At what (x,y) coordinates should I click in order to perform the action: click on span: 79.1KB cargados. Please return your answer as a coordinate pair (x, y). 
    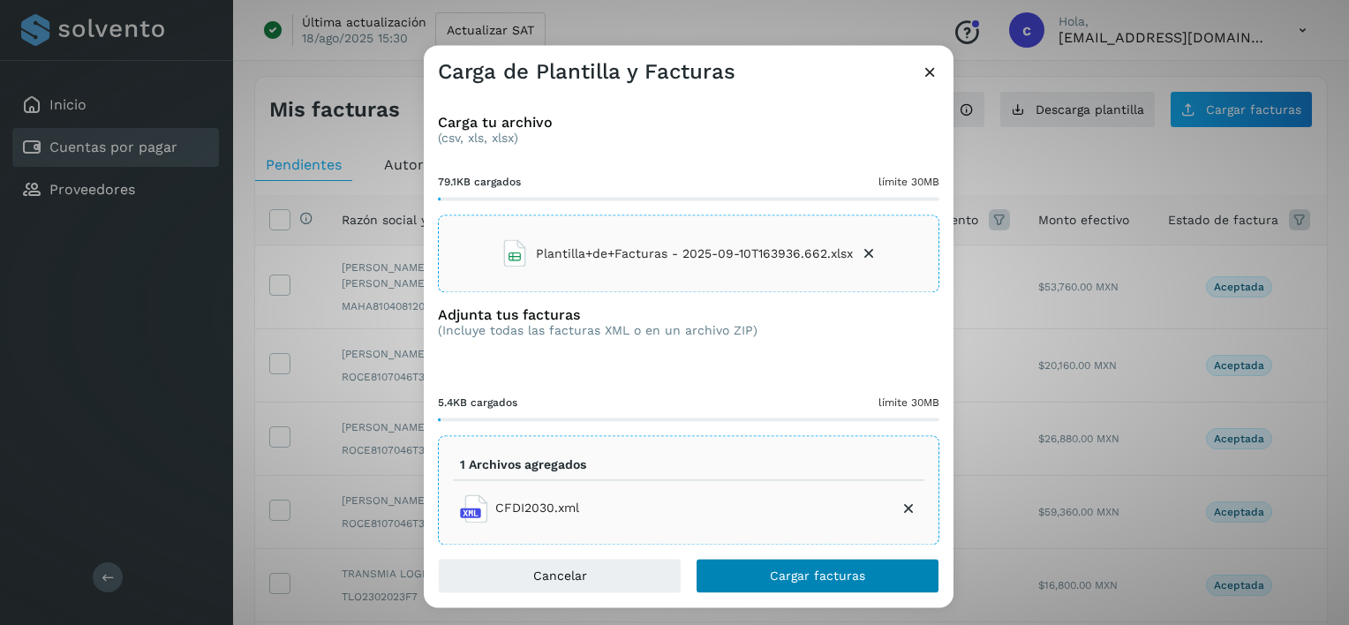
    Looking at the image, I should click on (480, 182).